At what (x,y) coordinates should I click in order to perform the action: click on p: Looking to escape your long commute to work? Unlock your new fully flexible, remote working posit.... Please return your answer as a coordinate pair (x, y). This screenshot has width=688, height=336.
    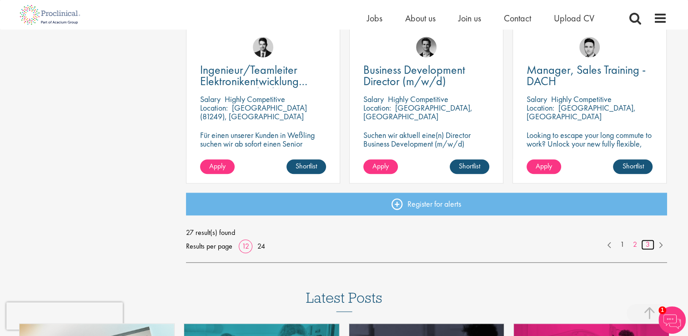
    Looking at the image, I should click on (589, 148).